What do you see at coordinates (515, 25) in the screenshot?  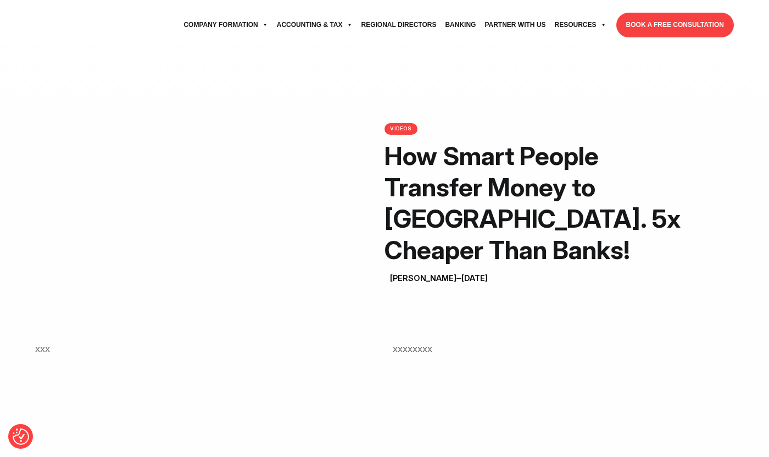 I see `a: Partner with Us` at bounding box center [515, 25].